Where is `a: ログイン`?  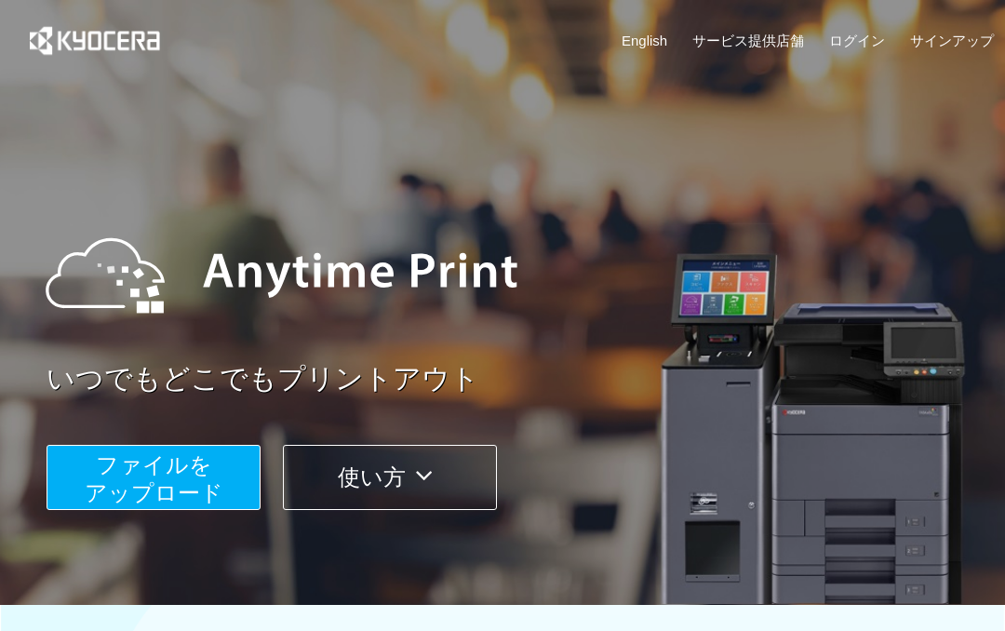
a: ログイン is located at coordinates (857, 40).